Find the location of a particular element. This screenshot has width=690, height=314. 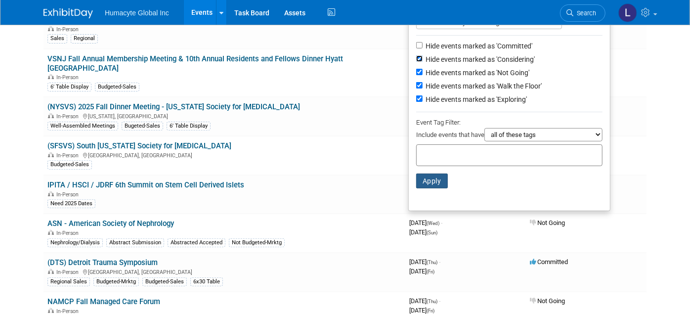

span: (Sun) is located at coordinates (432, 232).